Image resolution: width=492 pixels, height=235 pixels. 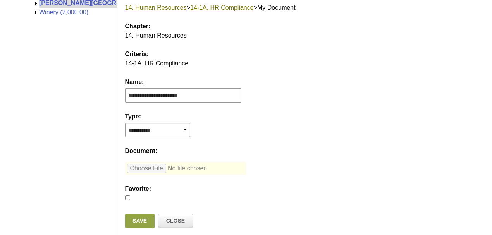 What do you see at coordinates (138, 189) in the screenshot?
I see `label: Favorite:` at bounding box center [138, 189].